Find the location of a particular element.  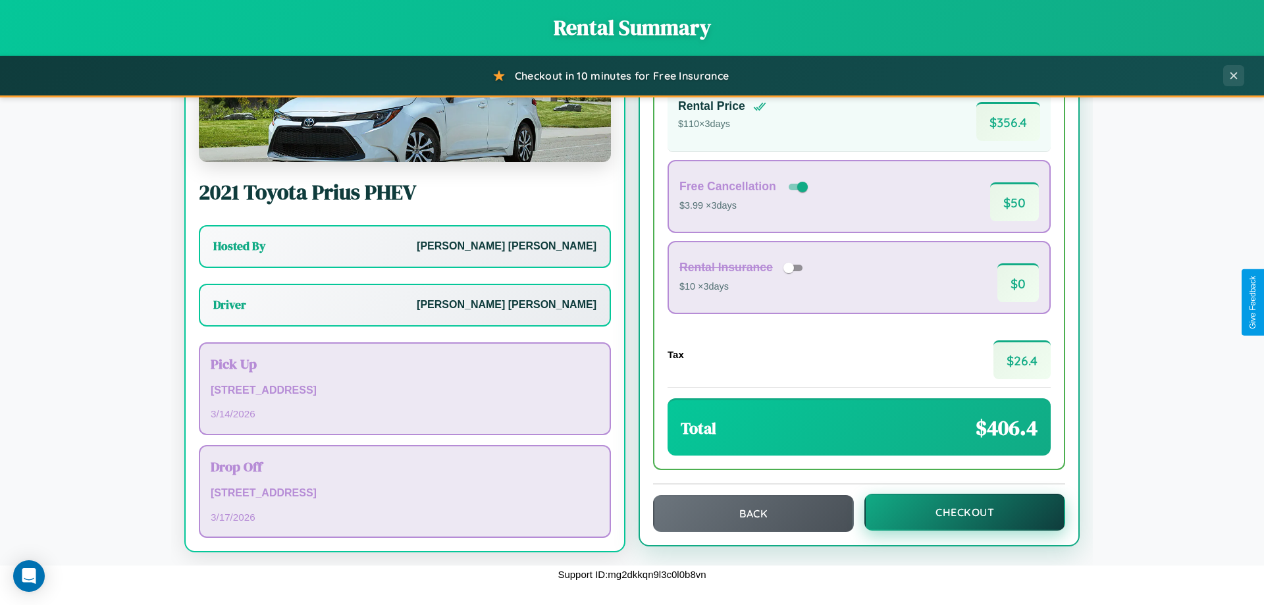

p: $3.99 × 3 days is located at coordinates (745, 206).